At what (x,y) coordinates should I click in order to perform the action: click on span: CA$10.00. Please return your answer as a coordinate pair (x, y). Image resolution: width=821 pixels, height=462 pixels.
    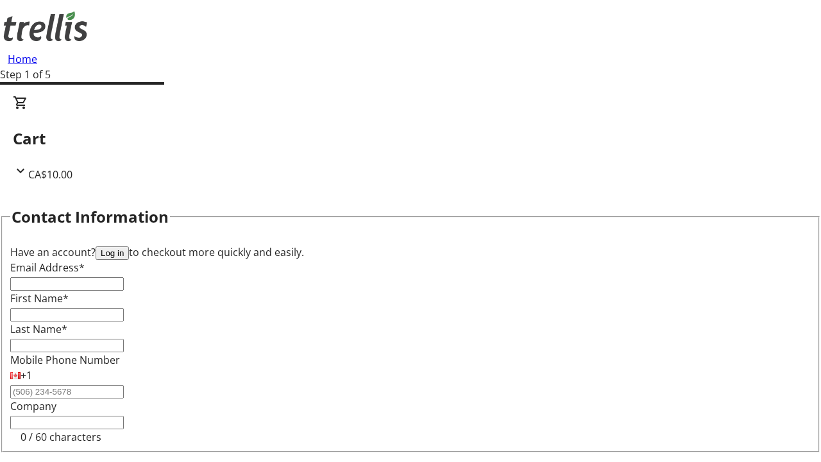
    Looking at the image, I should click on (50, 174).